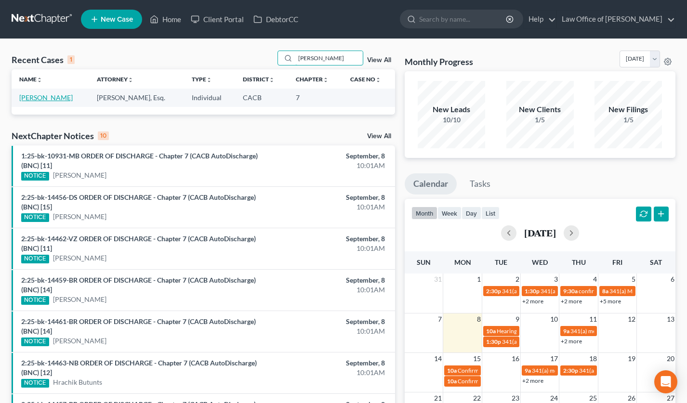 The image size is (687, 403). I want to click on span: 4, so click(595, 279).